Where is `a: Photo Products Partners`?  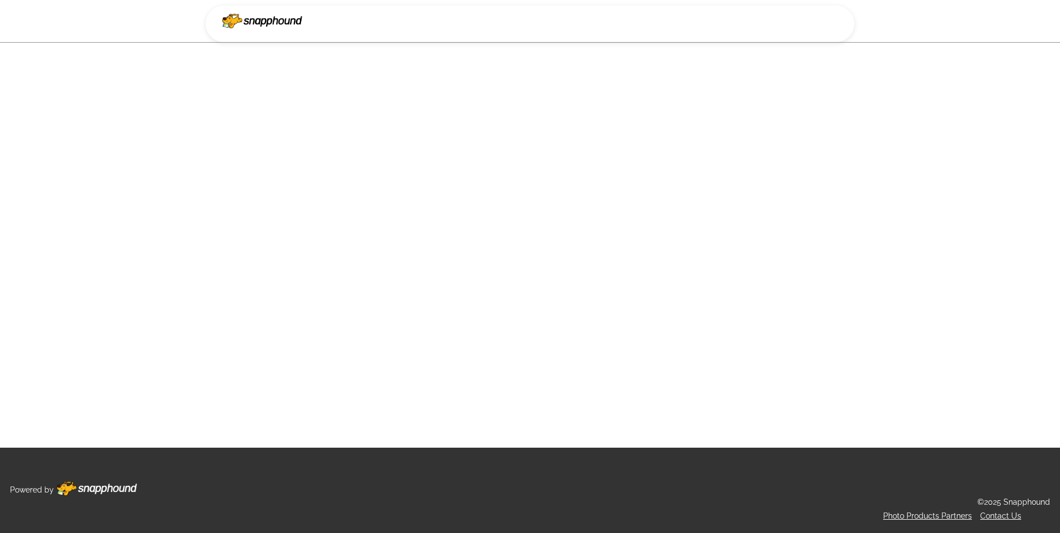 a: Photo Products Partners is located at coordinates (928, 516).